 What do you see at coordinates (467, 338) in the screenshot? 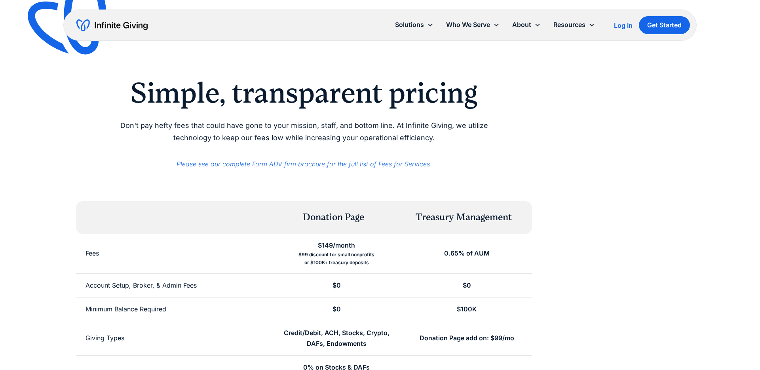
I see `div: Donation Page add on: $99/mo` at bounding box center [467, 338].